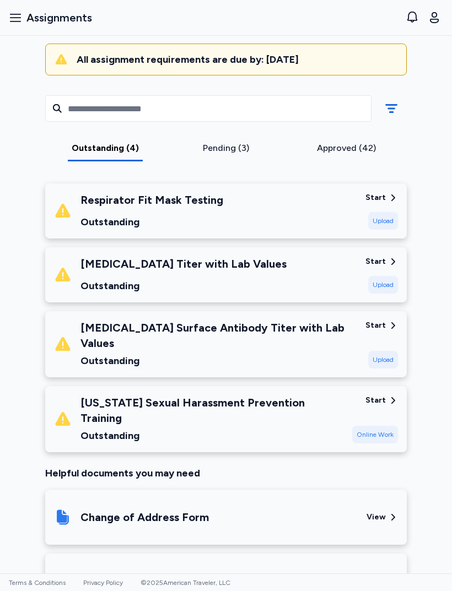 The width and height of the screenshot is (452, 591). I want to click on div: Online Work, so click(375, 435).